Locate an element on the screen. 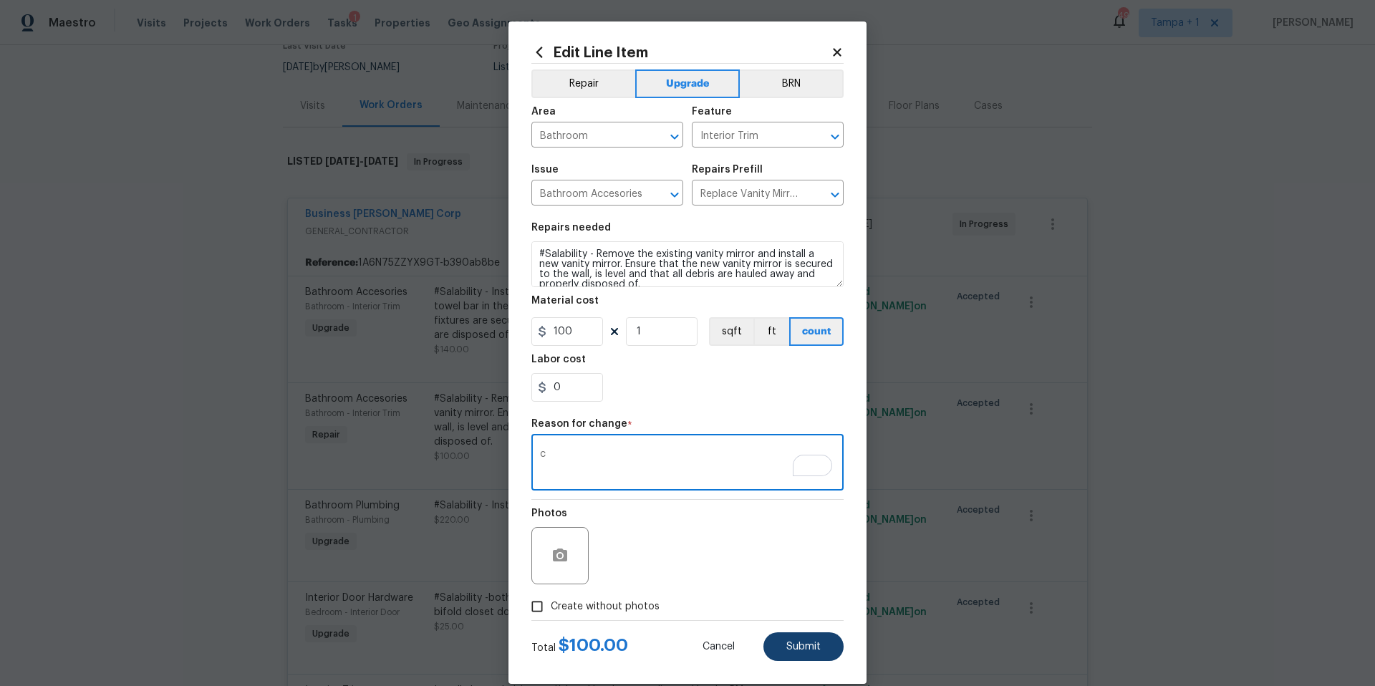  h5: Issue is located at coordinates (545, 170).